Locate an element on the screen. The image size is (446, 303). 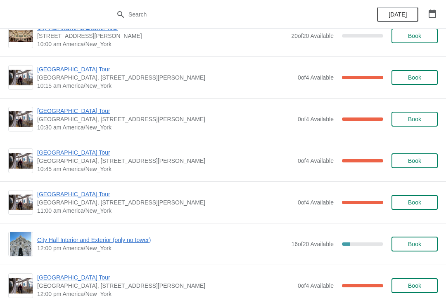
span: 20 of 20 Available is located at coordinates (312, 36).